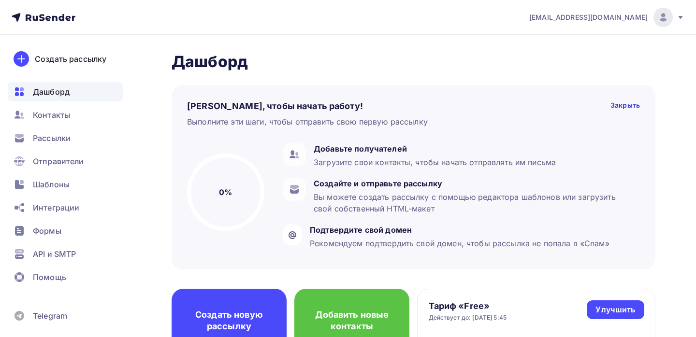 Image resolution: width=696 pixels, height=337 pixels. I want to click on div: Подтвердите свой домен, so click(460, 230).